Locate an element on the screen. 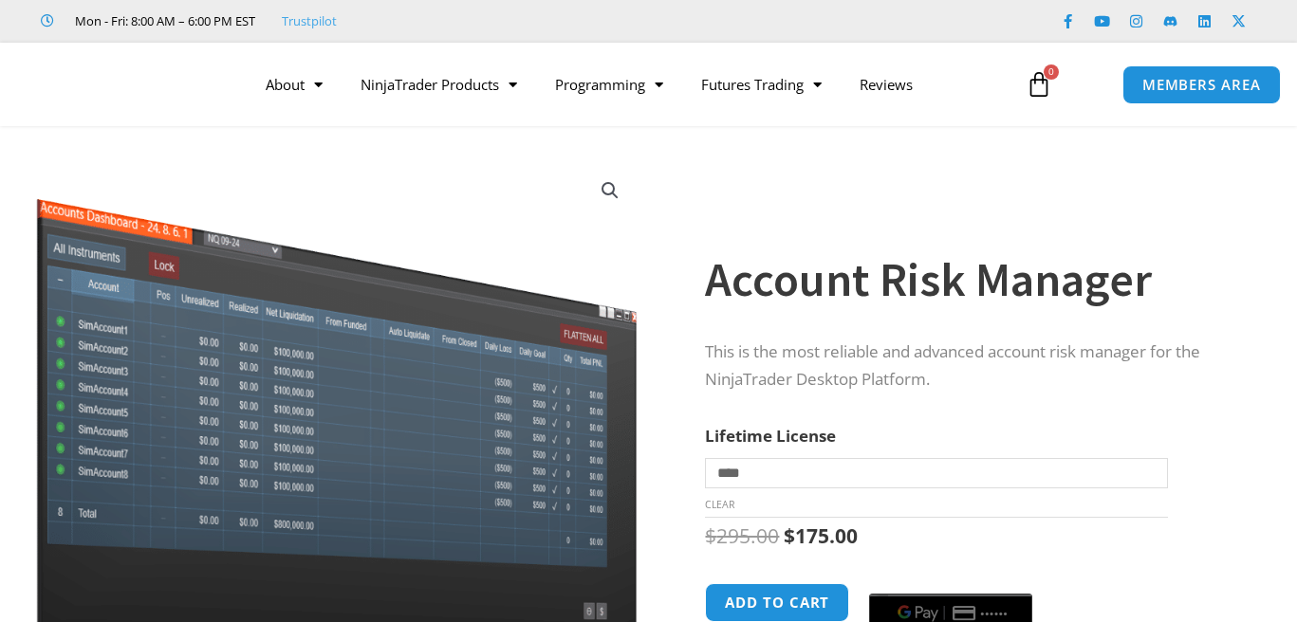 The height and width of the screenshot is (622, 1297). a: 0 is located at coordinates (1039, 84).